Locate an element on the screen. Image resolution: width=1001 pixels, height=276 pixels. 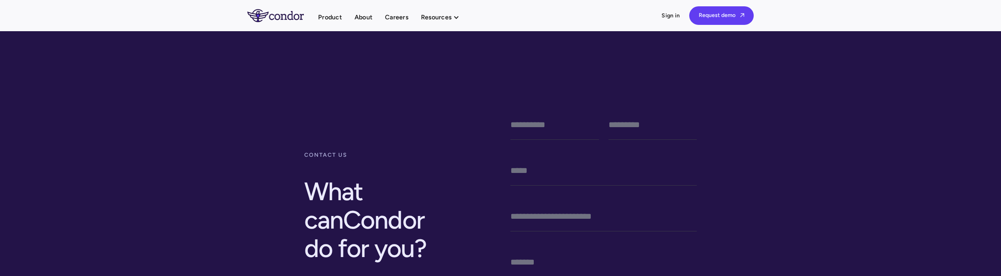
a: Careers is located at coordinates (396, 17).